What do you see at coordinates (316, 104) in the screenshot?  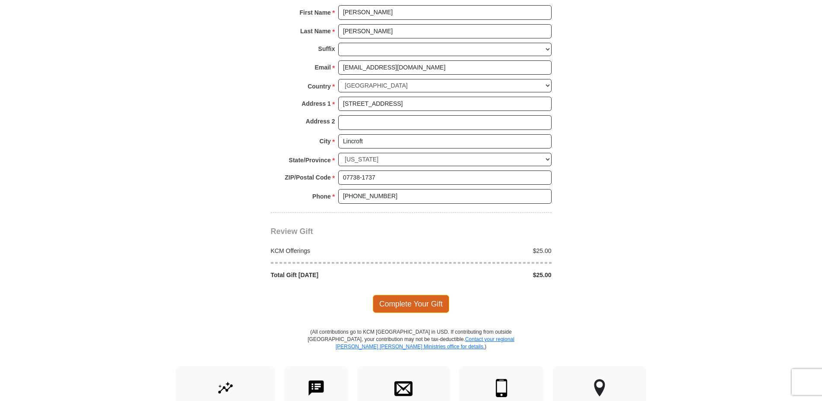 I see `strong: Address 1` at bounding box center [316, 104].